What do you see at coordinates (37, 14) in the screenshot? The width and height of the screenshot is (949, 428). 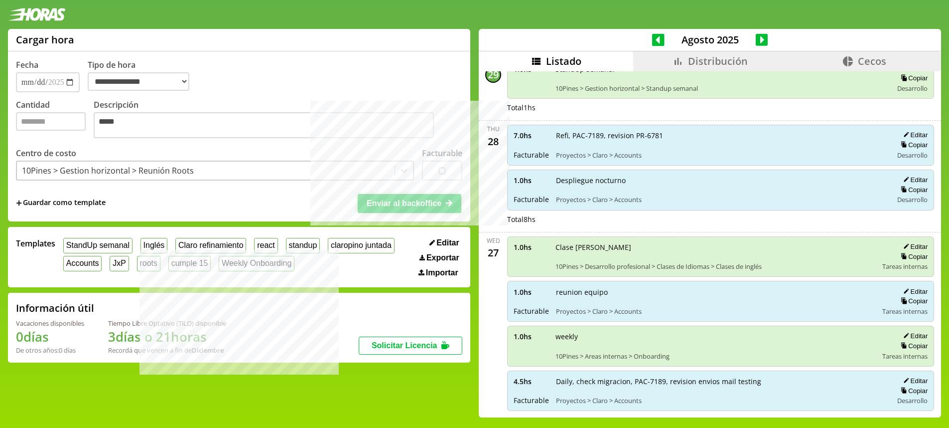 I see `img: logotipo` at bounding box center [37, 14].